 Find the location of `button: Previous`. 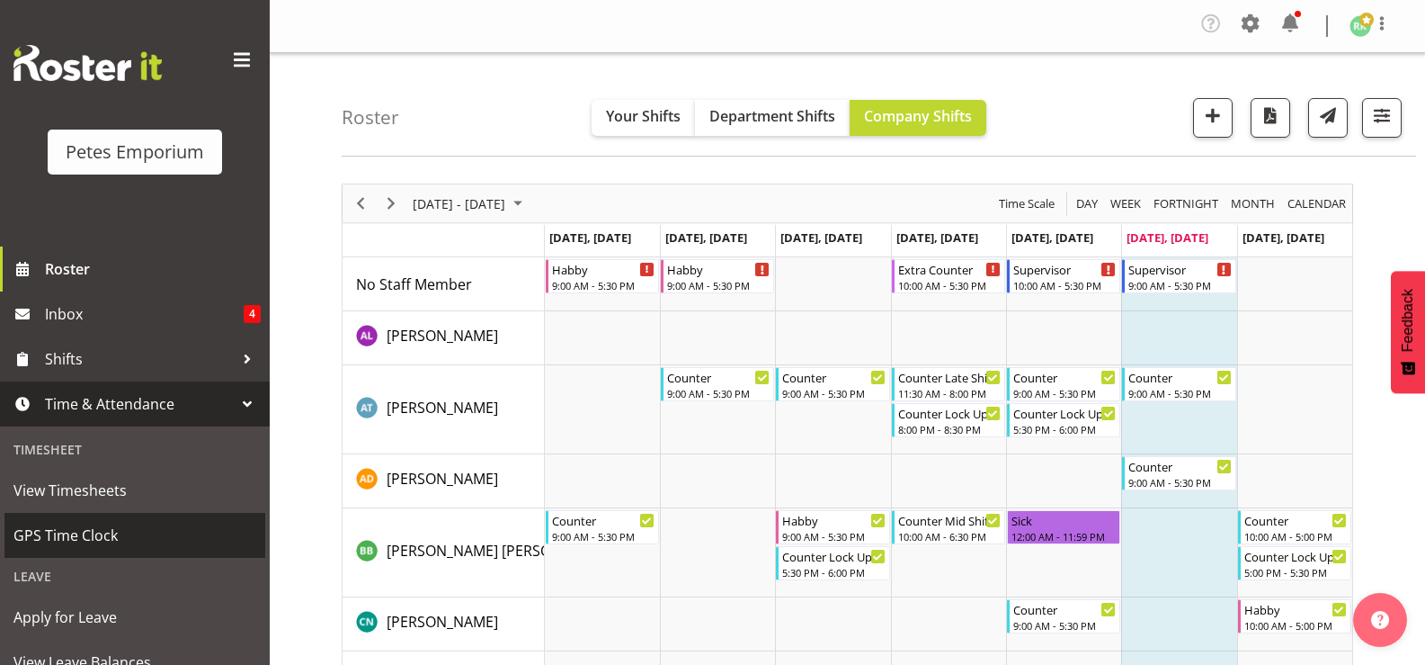

button: Previous is located at coordinates (361, 203).